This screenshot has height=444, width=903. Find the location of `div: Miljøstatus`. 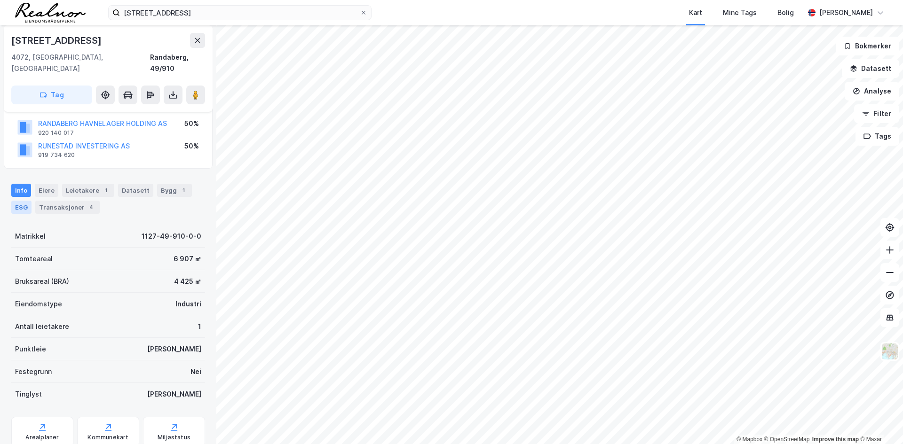

div: Miljøstatus is located at coordinates (174, 438).